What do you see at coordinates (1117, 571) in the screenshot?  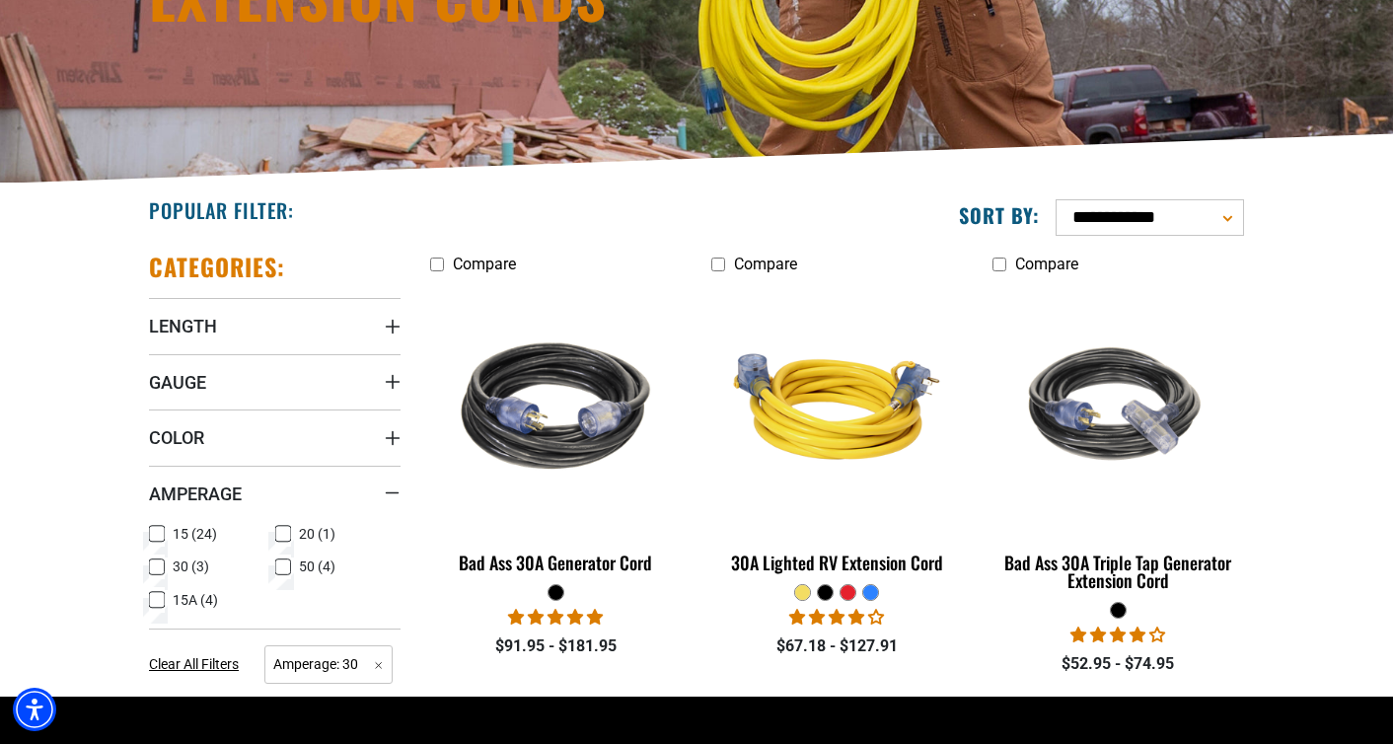 I see `div: Bad Ass 30A Triple Tap Generator Extension Cord` at bounding box center [1117, 571].